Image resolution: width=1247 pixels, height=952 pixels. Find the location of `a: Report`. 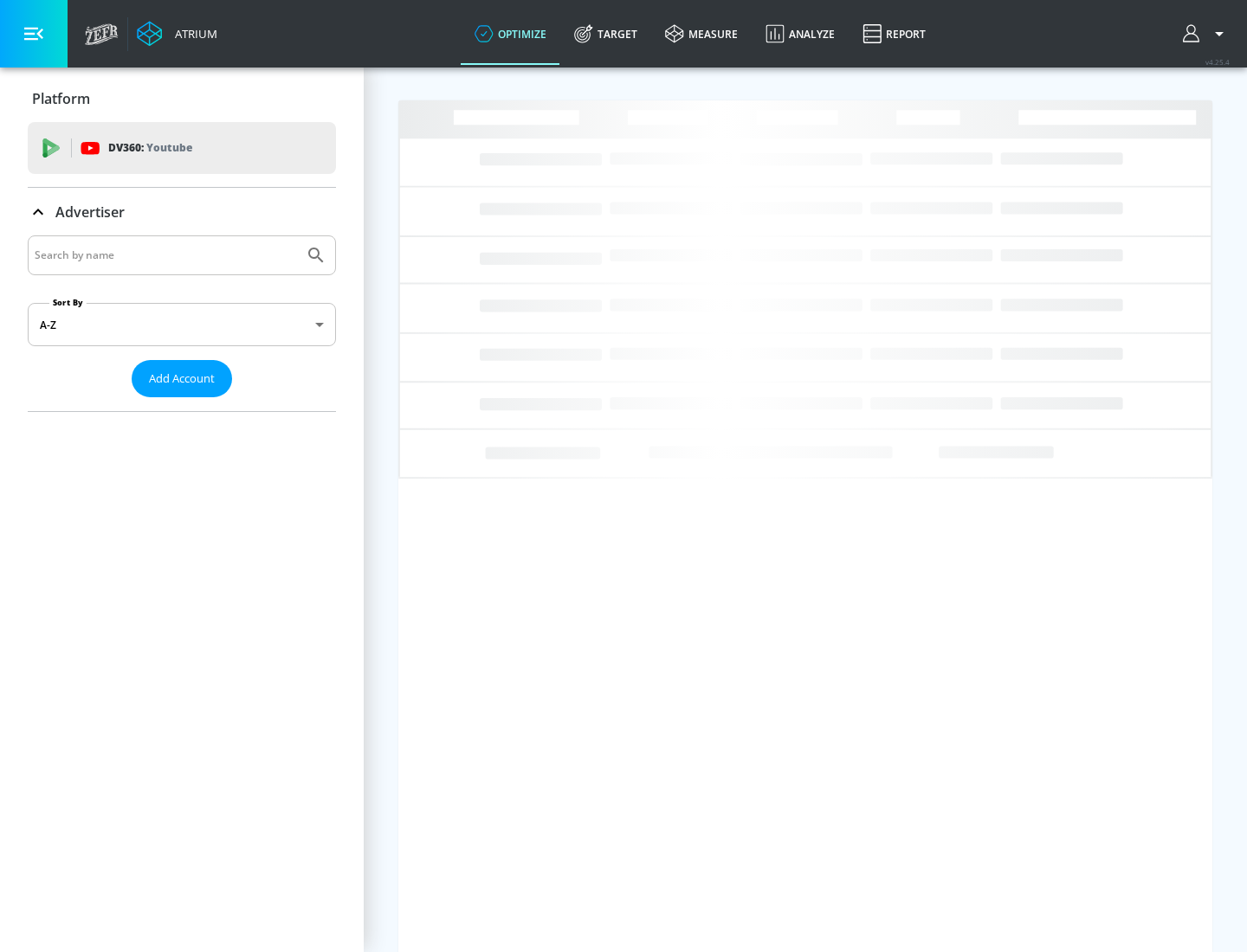

a: Report is located at coordinates (893, 34).